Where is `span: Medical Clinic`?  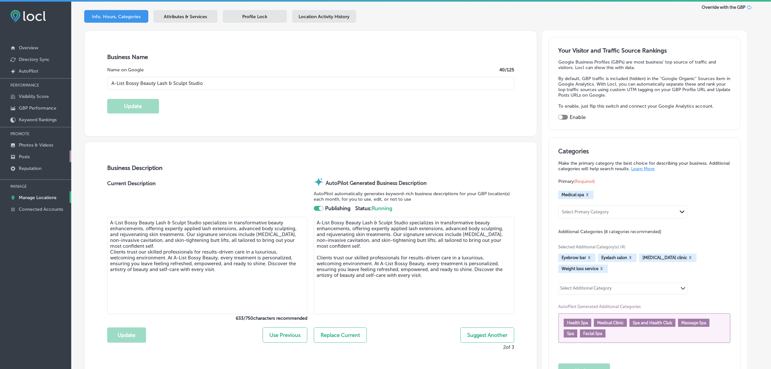
span: Medical Clinic is located at coordinates (610, 322).